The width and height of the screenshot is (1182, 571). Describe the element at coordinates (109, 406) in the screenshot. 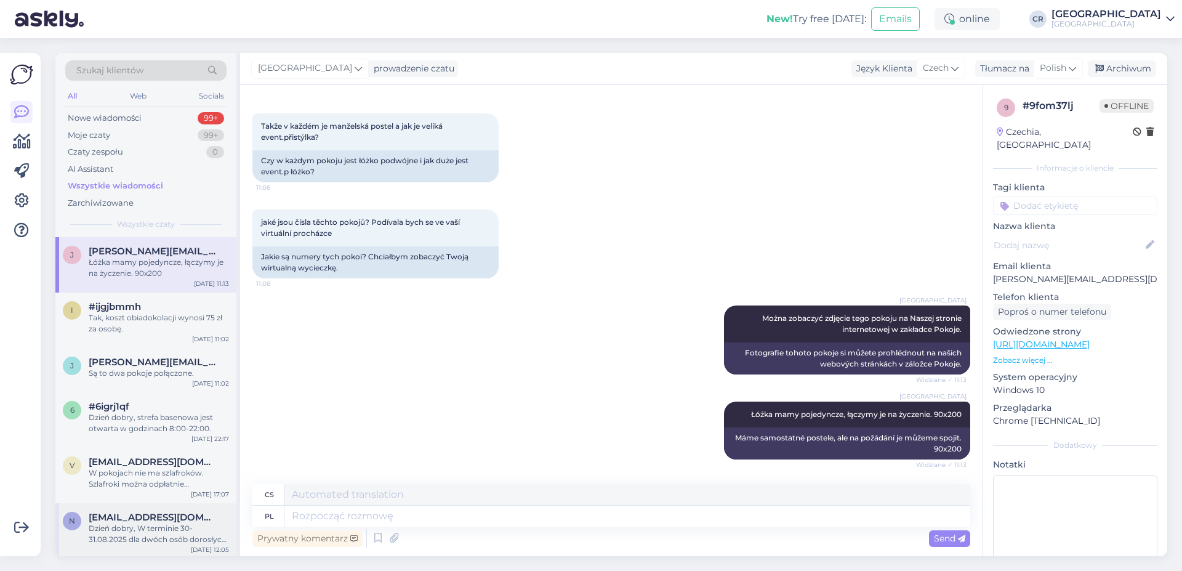

I see `span: #6igrj1qf` at that location.